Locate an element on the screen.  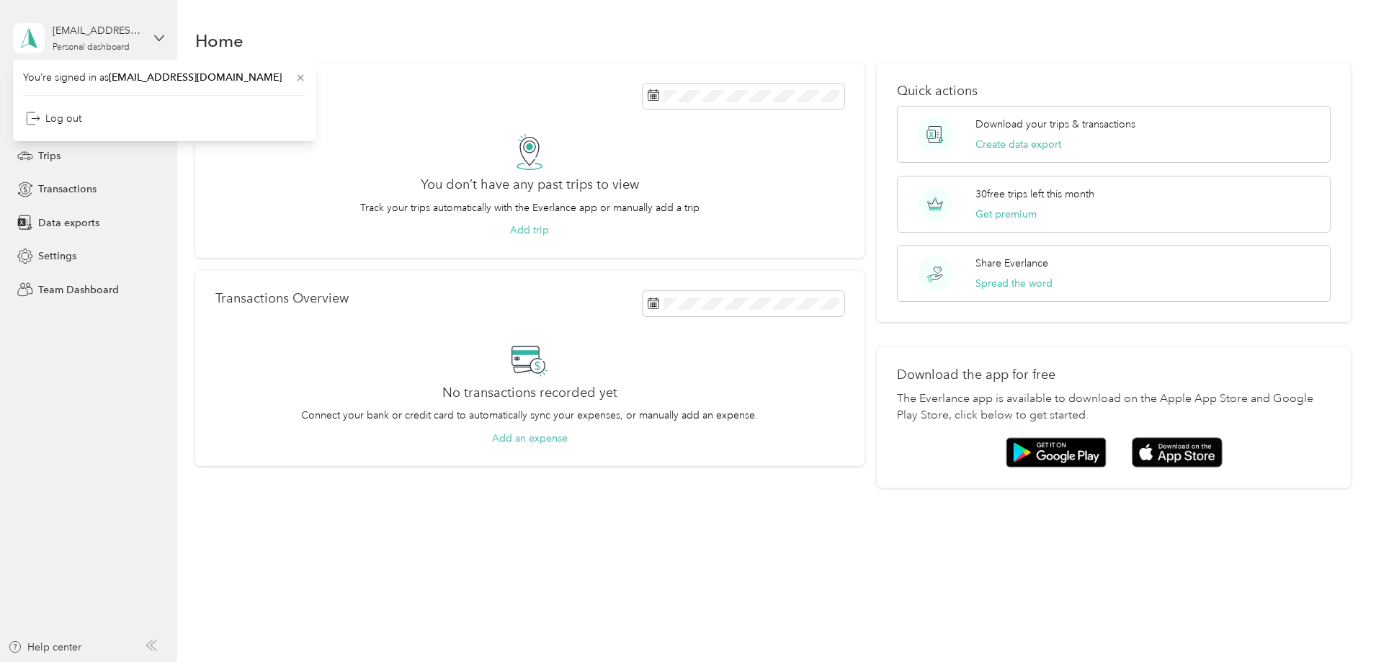
p: The Everlance app is available to download on the Apple App Store and Google Play Store, click be... is located at coordinates (1114, 408).